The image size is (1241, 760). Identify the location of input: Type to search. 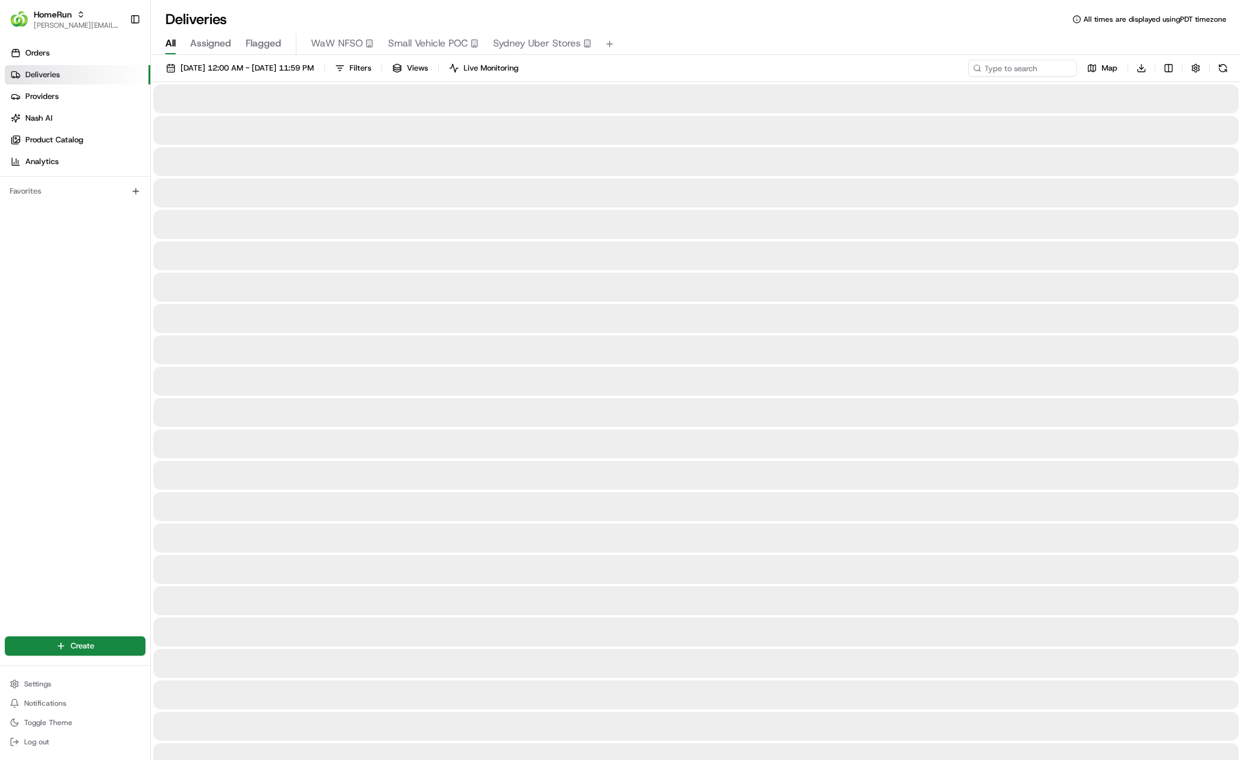
(1022, 68).